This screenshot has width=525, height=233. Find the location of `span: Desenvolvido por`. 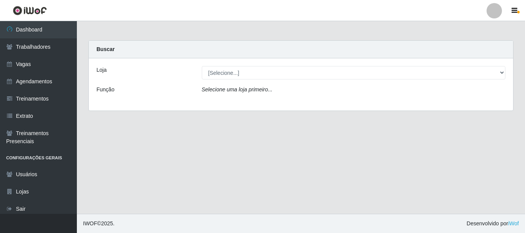

span: Desenvolvido por is located at coordinates (493, 224).